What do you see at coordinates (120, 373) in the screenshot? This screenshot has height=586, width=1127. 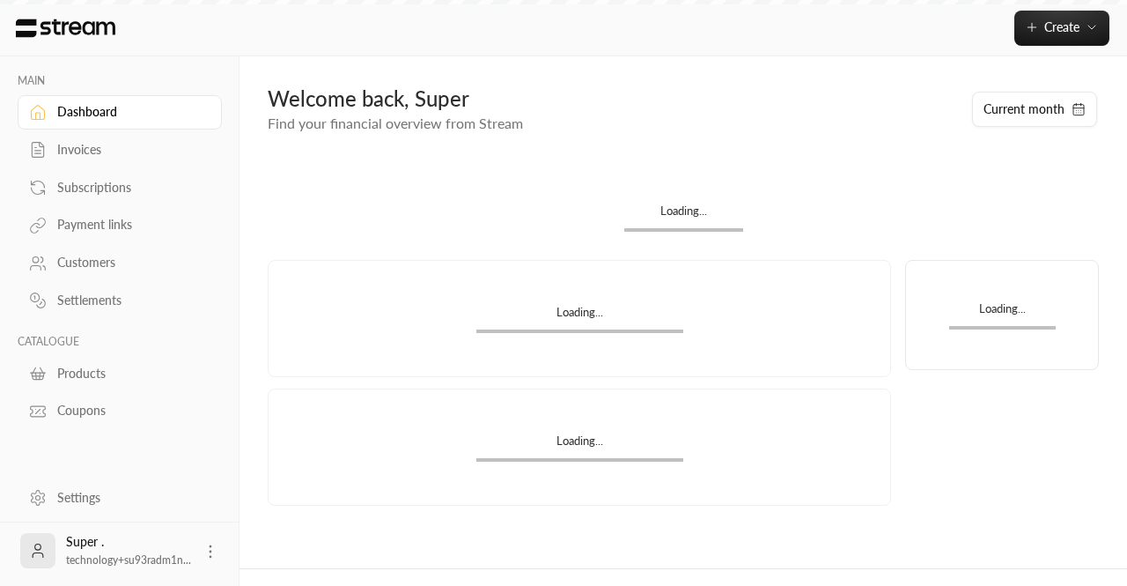 I see `a: Products` at bounding box center [120, 373].